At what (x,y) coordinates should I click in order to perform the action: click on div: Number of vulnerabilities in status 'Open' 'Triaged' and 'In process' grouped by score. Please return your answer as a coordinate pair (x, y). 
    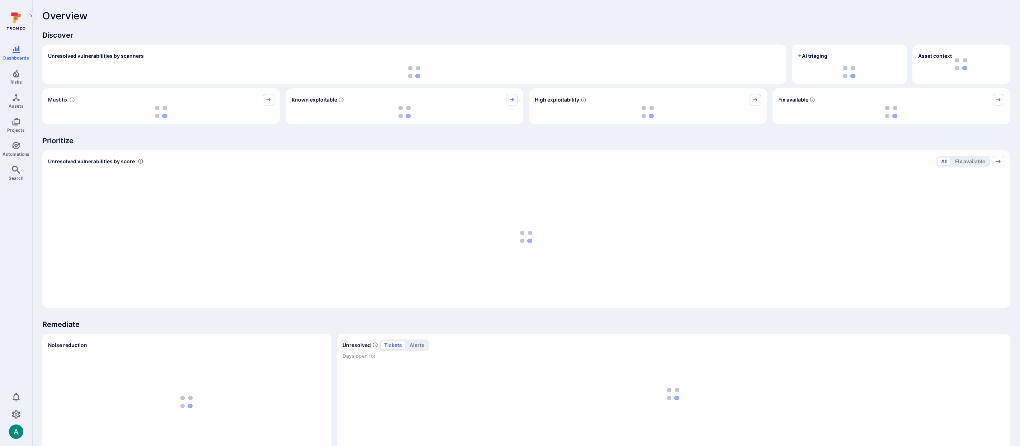
    Looking at the image, I should click on (141, 161).